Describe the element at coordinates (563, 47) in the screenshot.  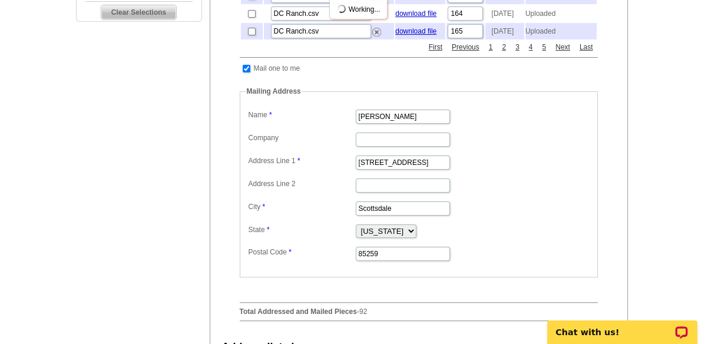
I see `a: Next` at that location.